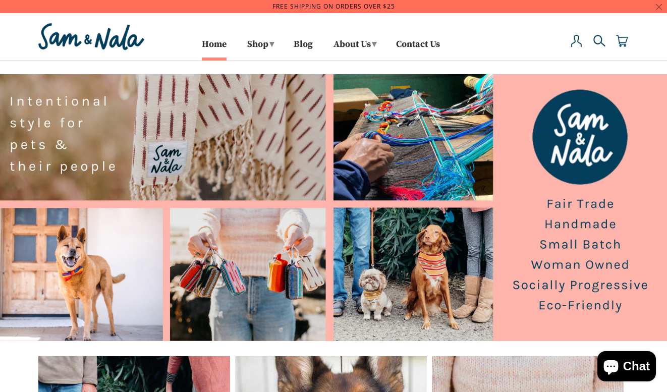 The width and height of the screenshot is (667, 392). Describe the element at coordinates (354, 46) in the screenshot. I see `a: About Us▾` at that location.